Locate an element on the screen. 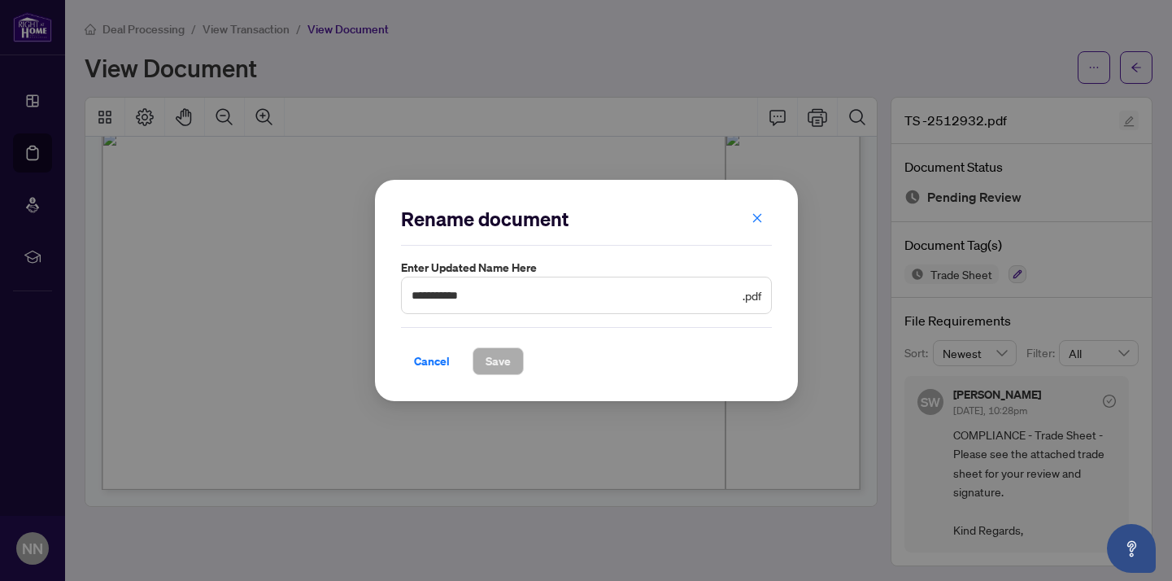 The width and height of the screenshot is (1172, 581). span: close is located at coordinates (757, 218).